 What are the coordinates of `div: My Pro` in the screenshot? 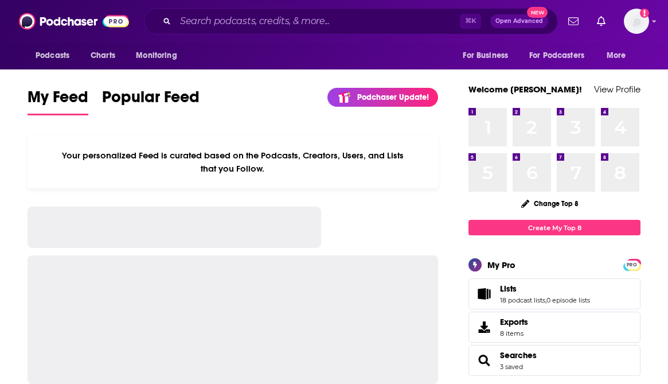 It's located at (501, 264).